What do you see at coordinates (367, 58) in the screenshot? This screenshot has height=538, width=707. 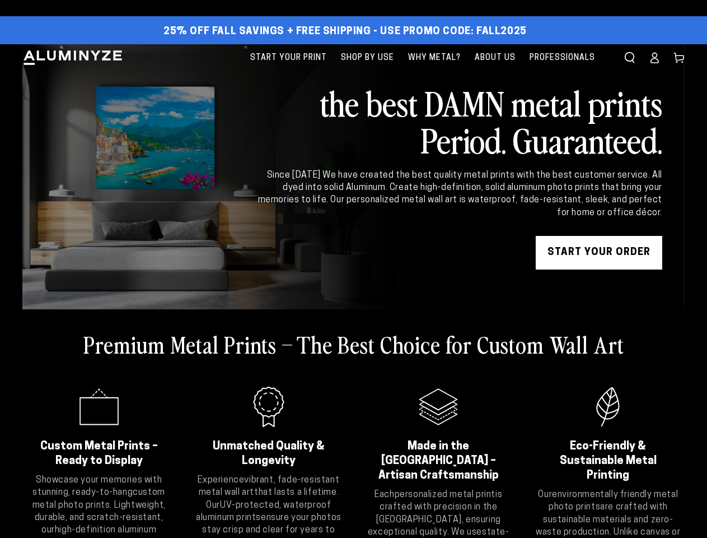 I see `span: Shop By Use` at bounding box center [367, 58].